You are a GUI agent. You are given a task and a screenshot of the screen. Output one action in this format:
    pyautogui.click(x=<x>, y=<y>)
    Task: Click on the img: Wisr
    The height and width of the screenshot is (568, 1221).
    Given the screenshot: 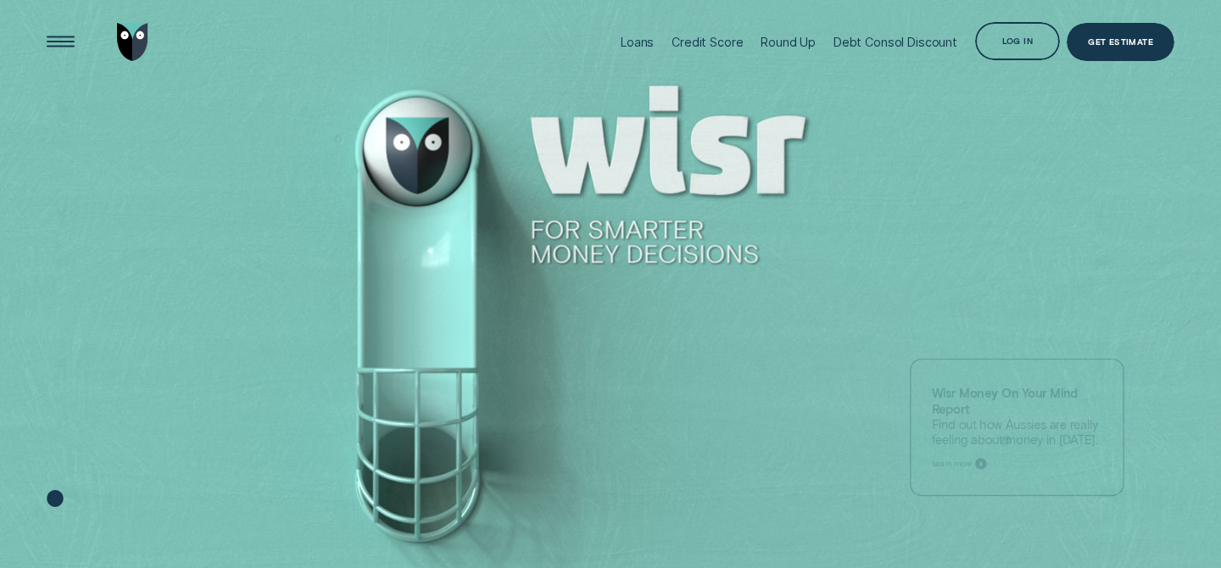 What is the action you would take?
    pyautogui.click(x=132, y=42)
    